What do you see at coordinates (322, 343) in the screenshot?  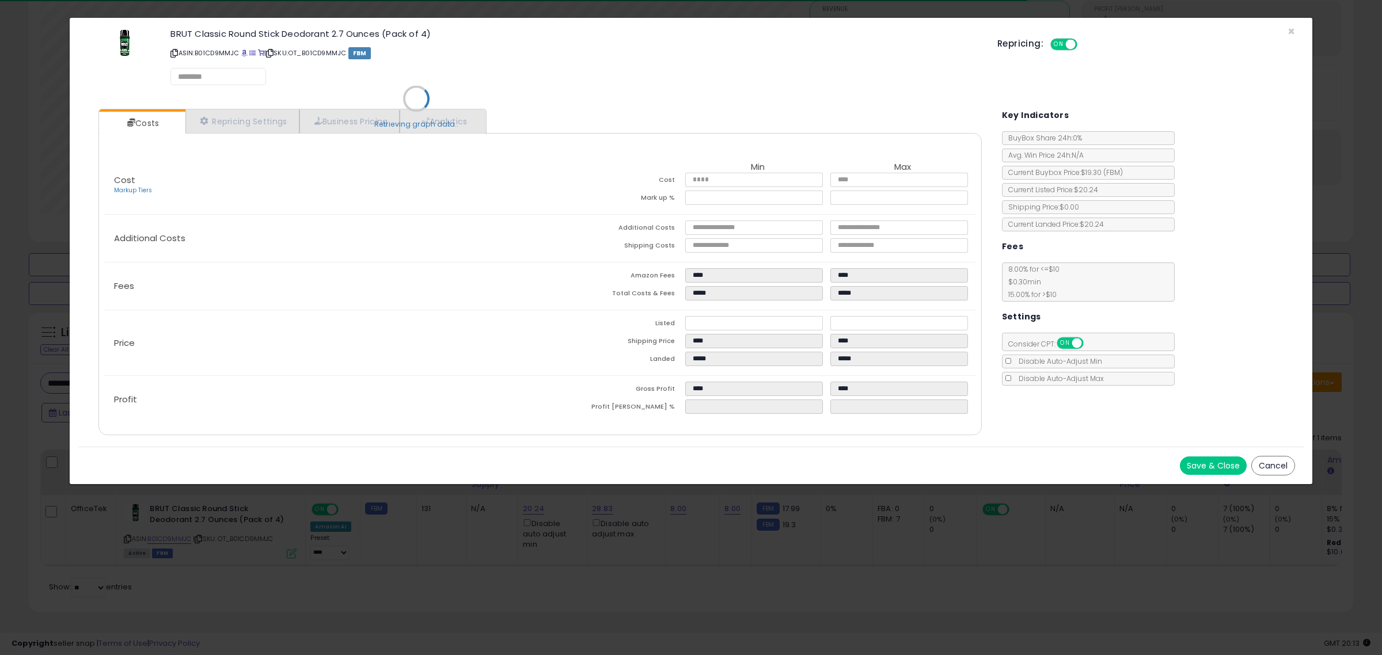 I see `p: Price` at bounding box center [322, 343].